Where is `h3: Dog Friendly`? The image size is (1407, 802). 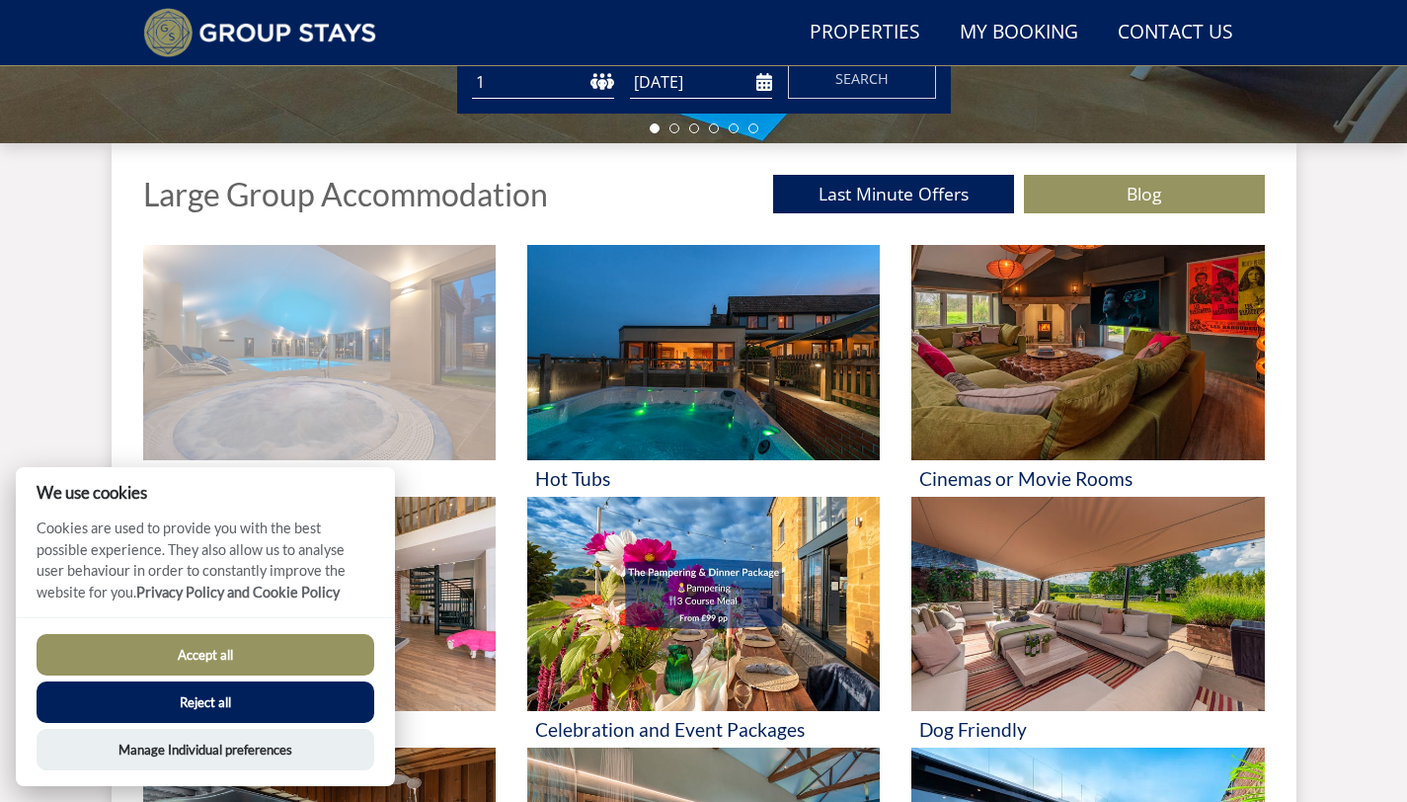
h3: Dog Friendly is located at coordinates (1087, 729).